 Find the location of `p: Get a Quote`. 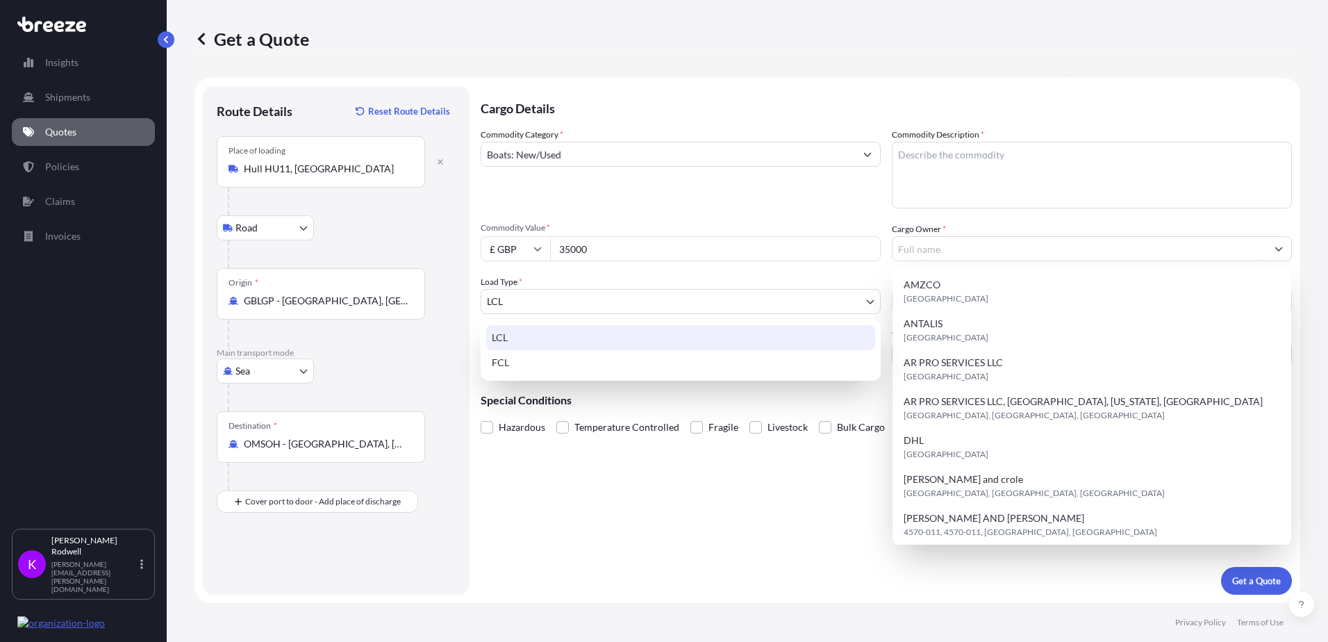

p: Get a Quote is located at coordinates (251, 39).